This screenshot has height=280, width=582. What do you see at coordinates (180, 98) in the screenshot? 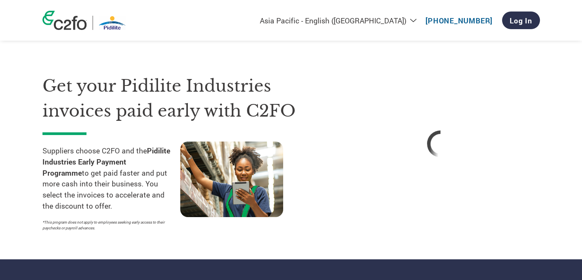
I see `h1: Get your Pidilite Industries invoices paid early with C2FO` at bounding box center [180, 98].